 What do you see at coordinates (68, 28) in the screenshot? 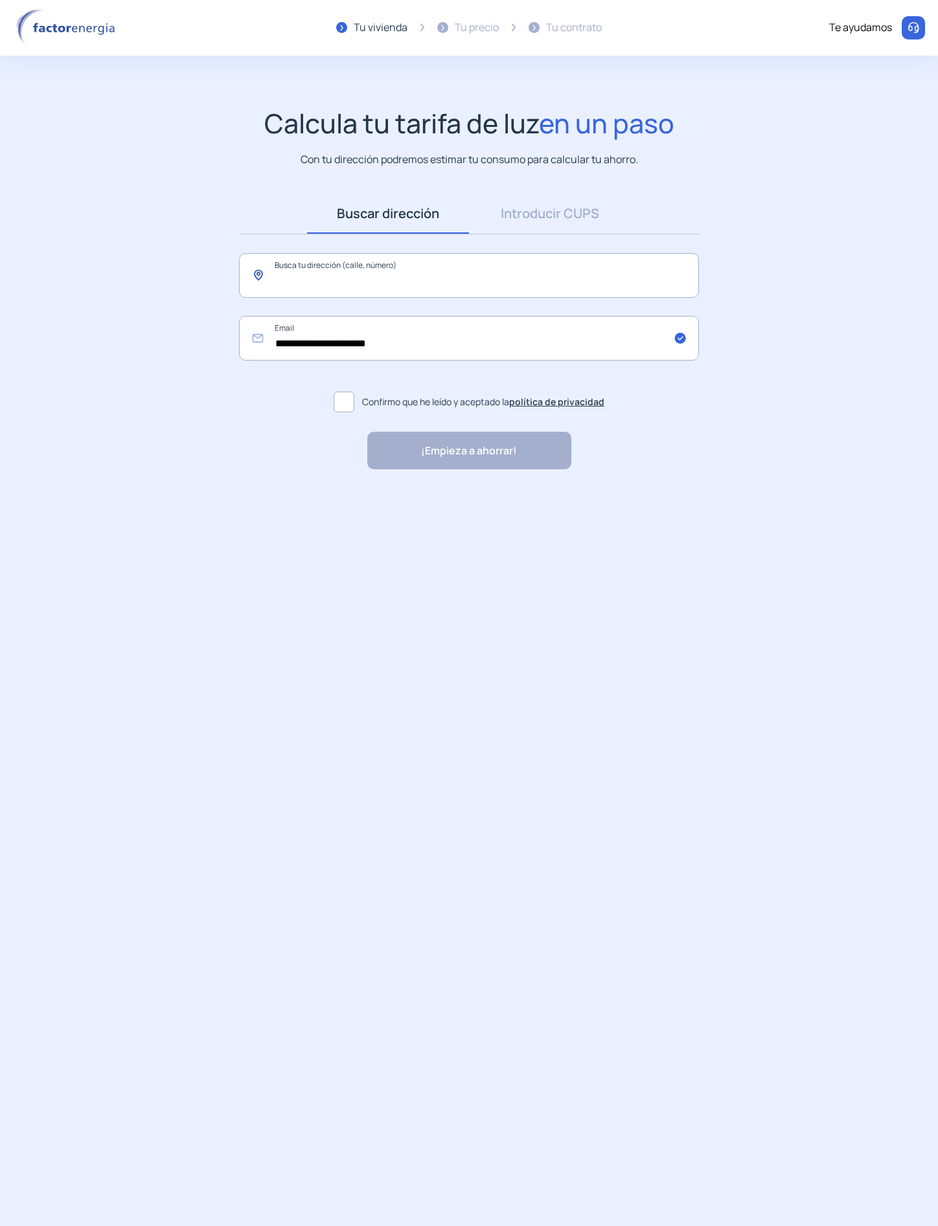
I see `img: logo factor` at bounding box center [68, 28].